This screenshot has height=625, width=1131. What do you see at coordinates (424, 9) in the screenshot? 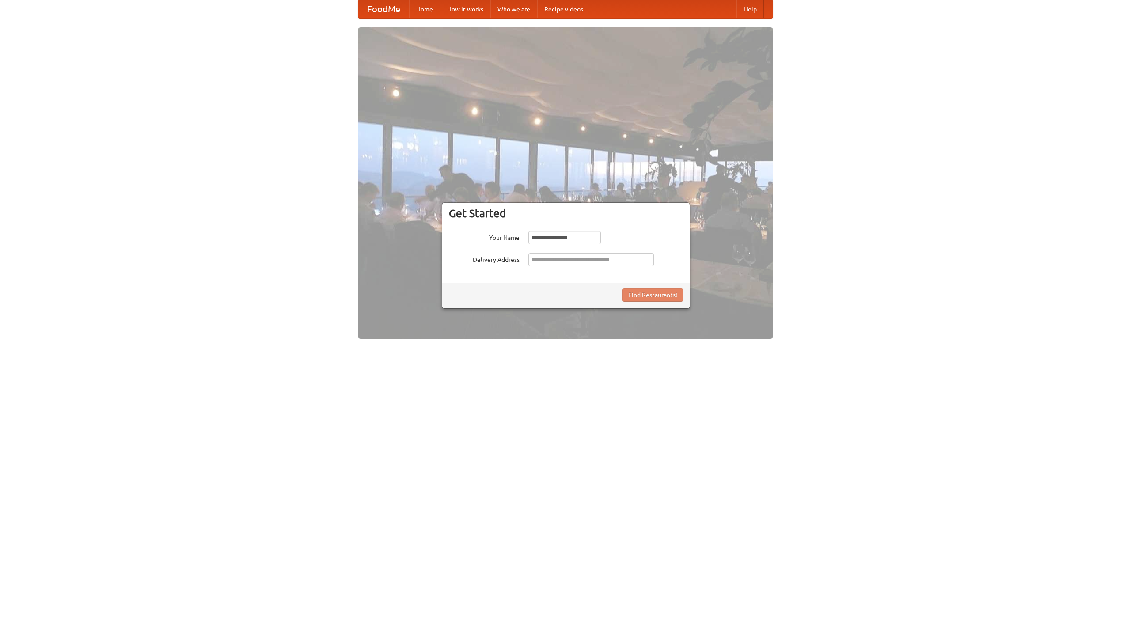
I see `a: Home` at bounding box center [424, 9].